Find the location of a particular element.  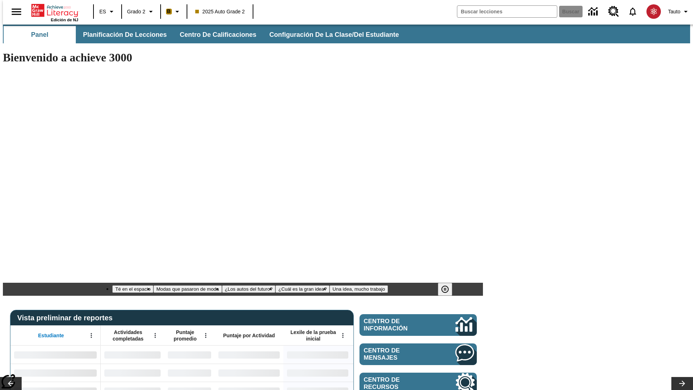

button: Grado: Grado 2, Elige un grado is located at coordinates (141, 12).